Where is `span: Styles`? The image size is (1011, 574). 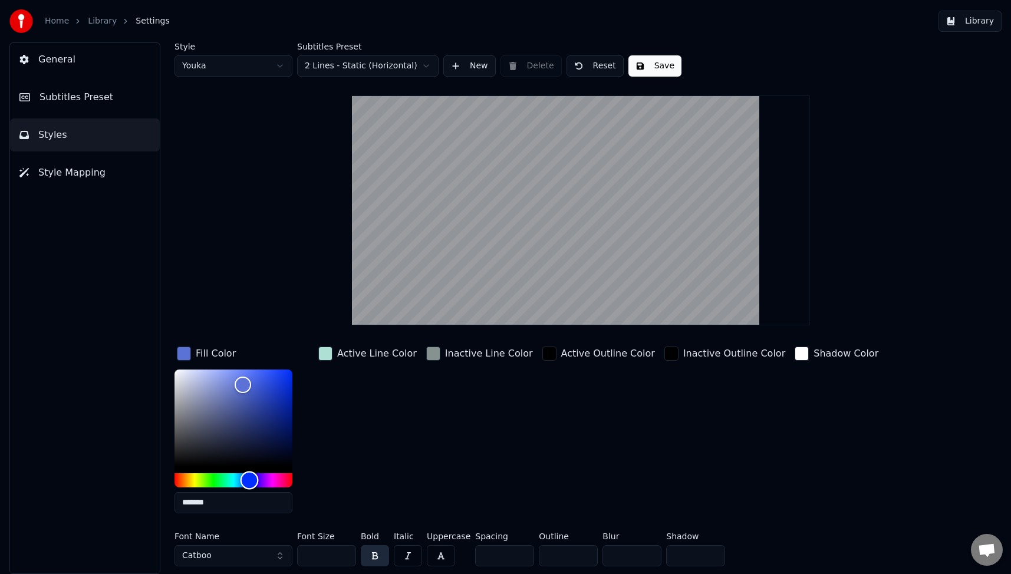 span: Styles is located at coordinates (52, 135).